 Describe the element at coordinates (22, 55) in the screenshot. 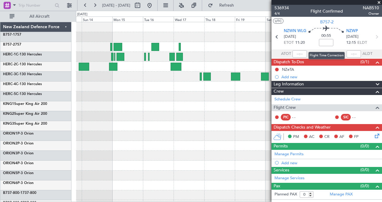

I see `a: HERC-1C-130 Hercules` at that location.